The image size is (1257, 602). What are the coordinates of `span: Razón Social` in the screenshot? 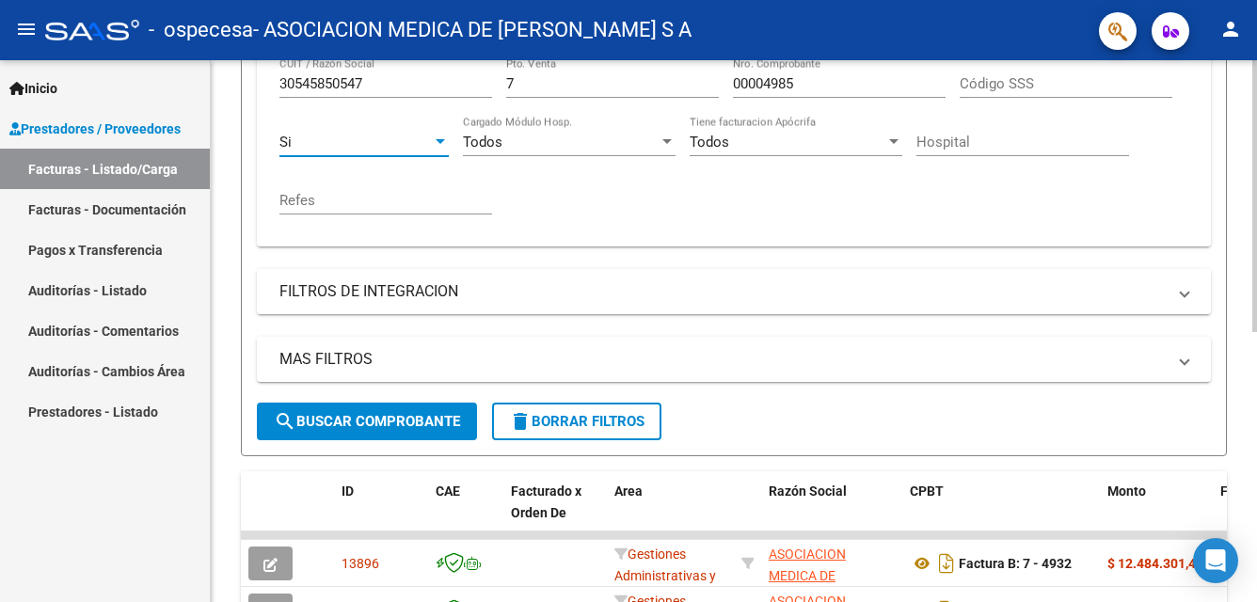 It's located at (807, 491).